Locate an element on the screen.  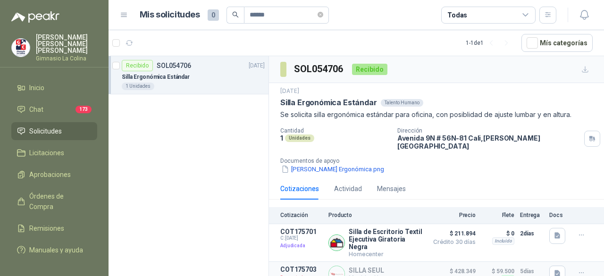
div: Incluido is located at coordinates (503, 241).